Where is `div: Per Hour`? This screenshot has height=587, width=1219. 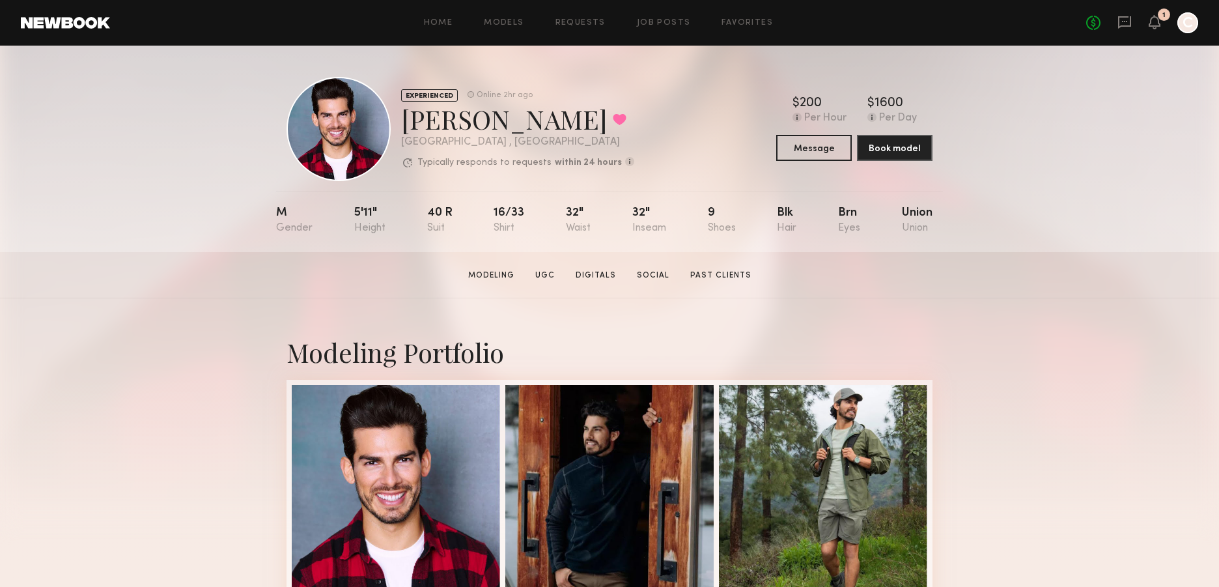
div: Per Hour is located at coordinates (825, 119).